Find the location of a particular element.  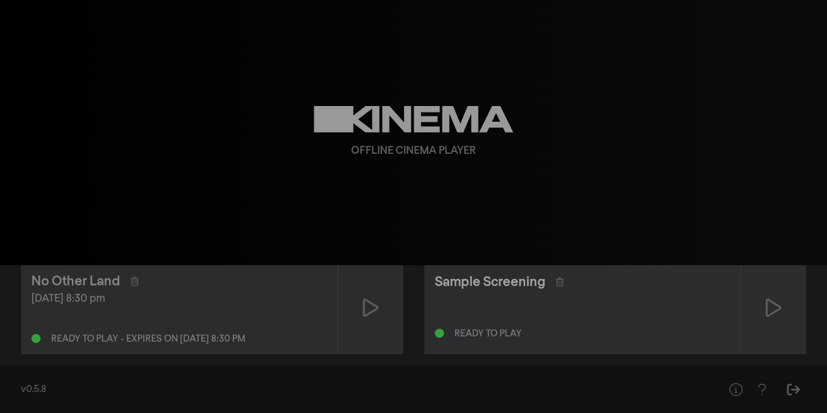

div: Offline Cinema Player is located at coordinates (413, 151).